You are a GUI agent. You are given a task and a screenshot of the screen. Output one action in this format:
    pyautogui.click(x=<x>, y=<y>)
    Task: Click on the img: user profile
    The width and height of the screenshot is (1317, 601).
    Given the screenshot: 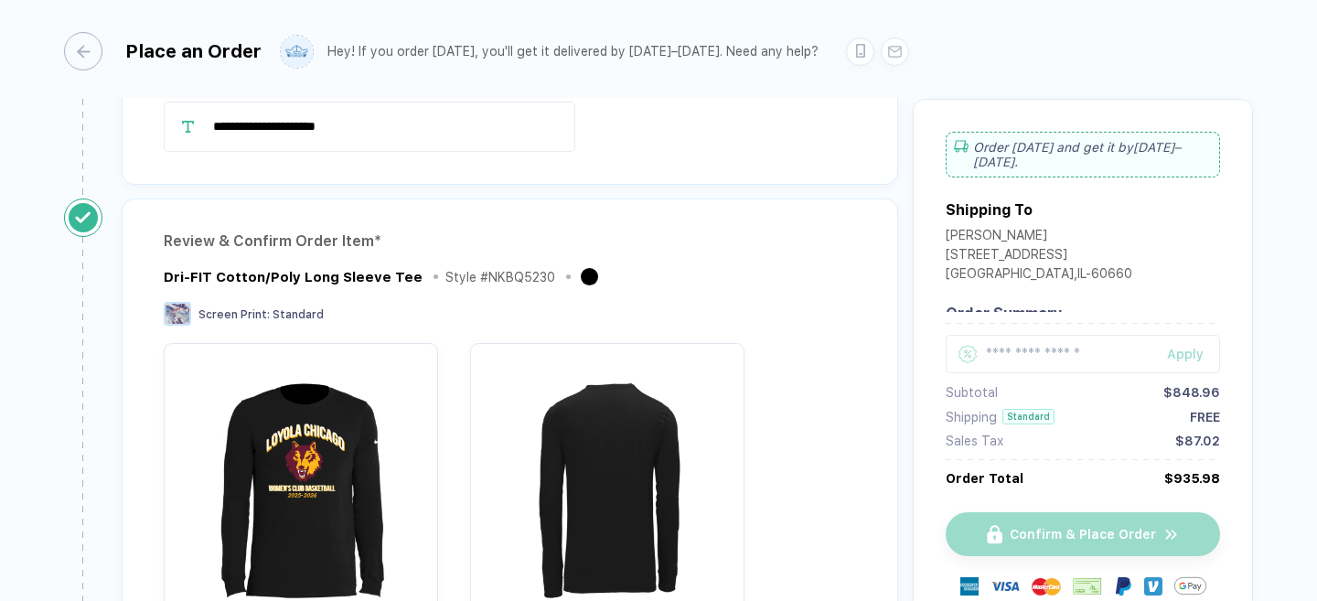 What is the action you would take?
    pyautogui.click(x=296, y=51)
    